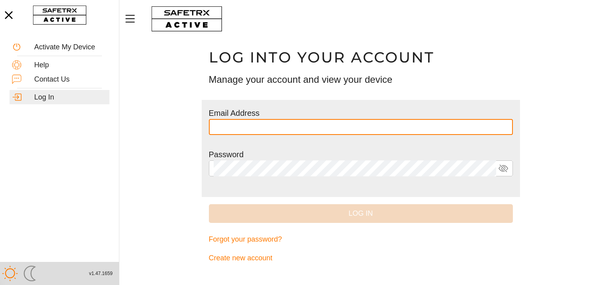 This screenshot has width=602, height=285. What do you see at coordinates (226, 154) in the screenshot?
I see `label: Password` at bounding box center [226, 154].